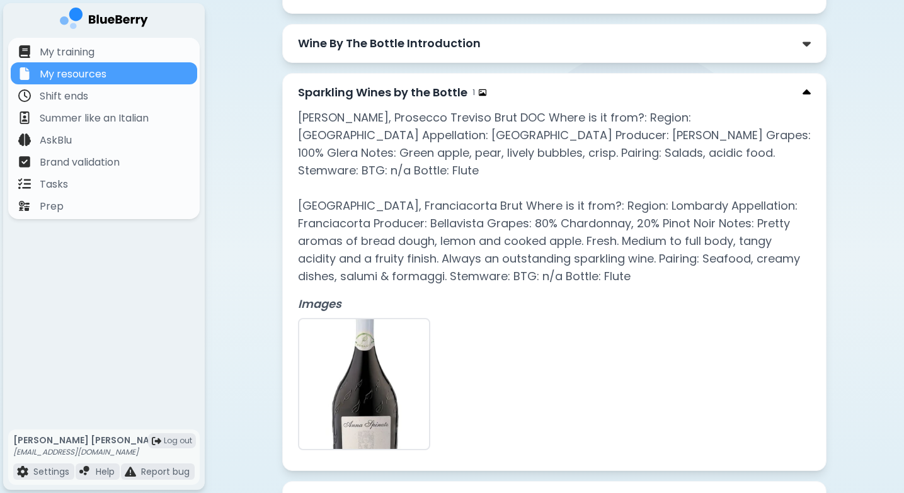  I want to click on p: Shift ends, so click(64, 96).